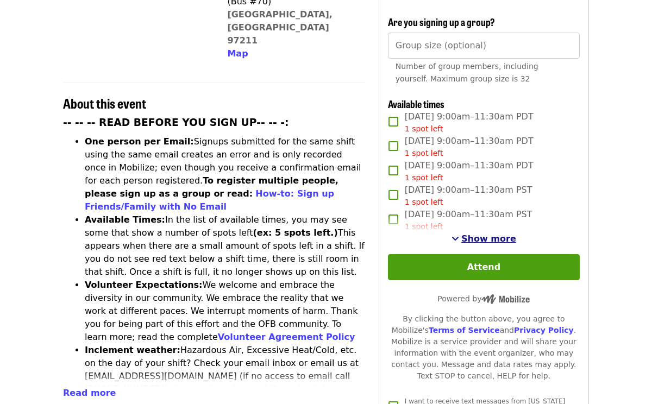 The width and height of the screenshot is (652, 404). I want to click on strong: One person per Email:, so click(139, 141).